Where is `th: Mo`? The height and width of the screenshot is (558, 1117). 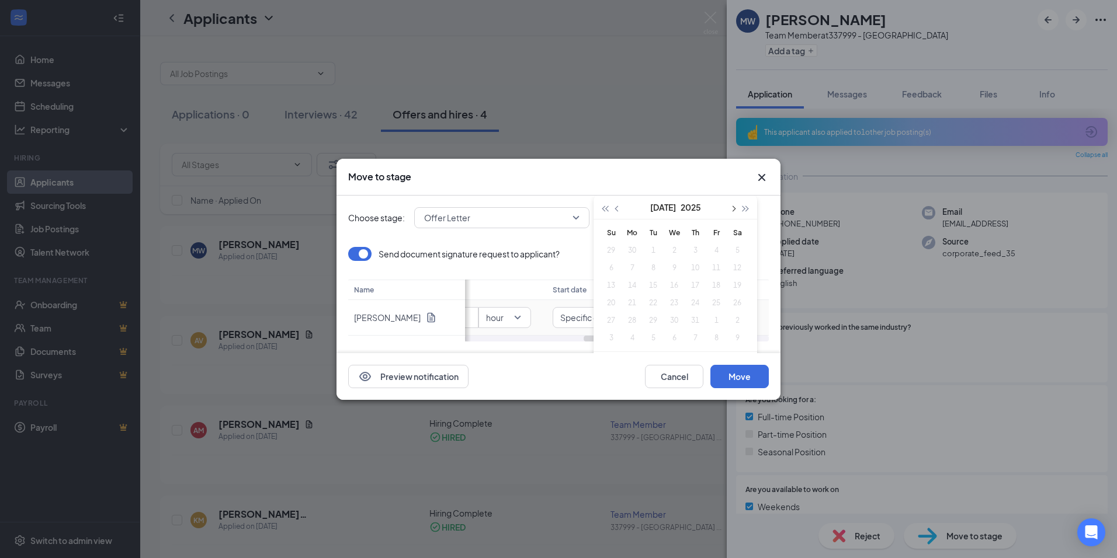 th: Mo is located at coordinates (632, 233).